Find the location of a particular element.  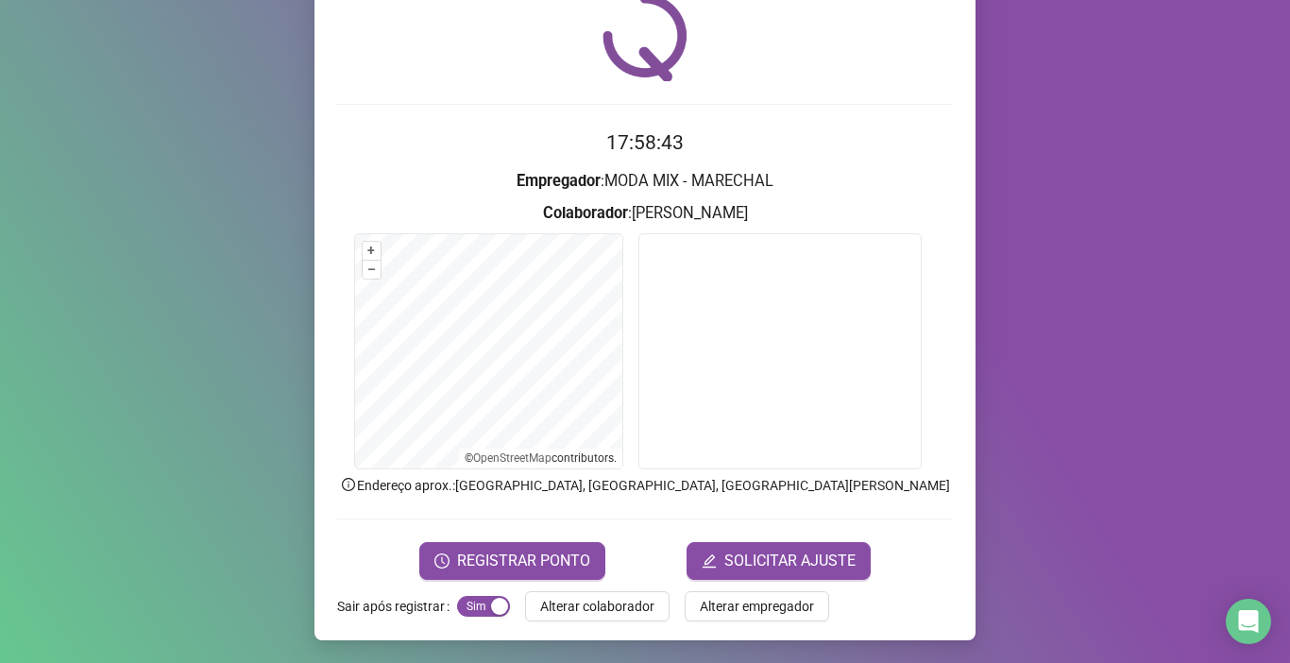

a: OpenStreetMap is located at coordinates (512, 458).